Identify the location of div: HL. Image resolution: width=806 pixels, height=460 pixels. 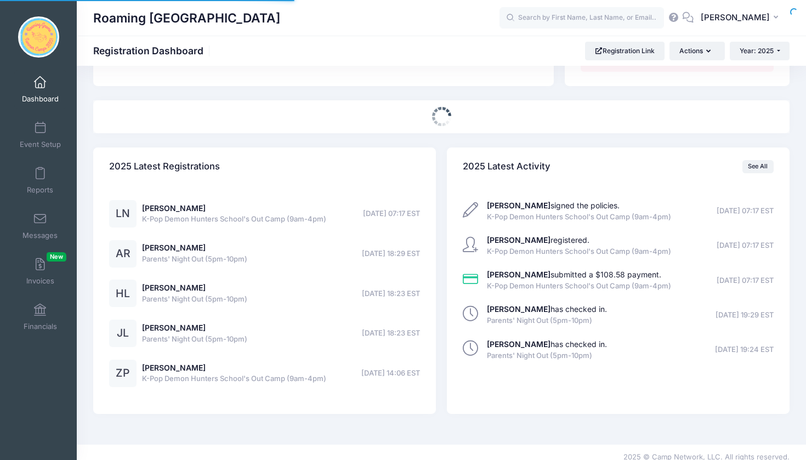
(123, 293).